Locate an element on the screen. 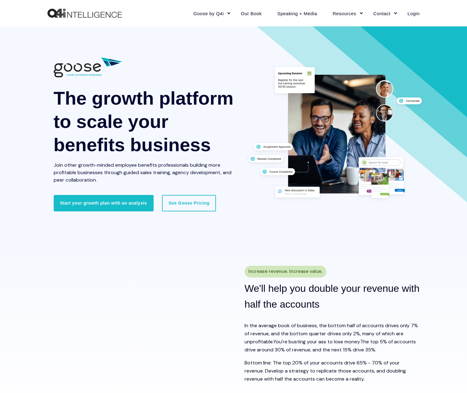  span: Increase revenue. Increase value. is located at coordinates (285, 271).